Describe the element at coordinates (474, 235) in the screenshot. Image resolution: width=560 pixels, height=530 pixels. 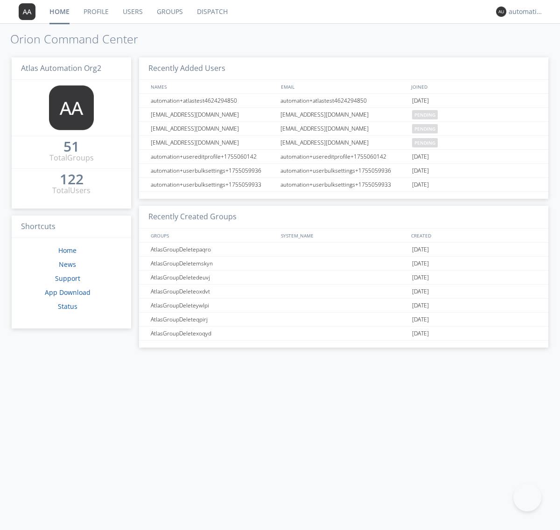
I see `div: CREATED` at that location.